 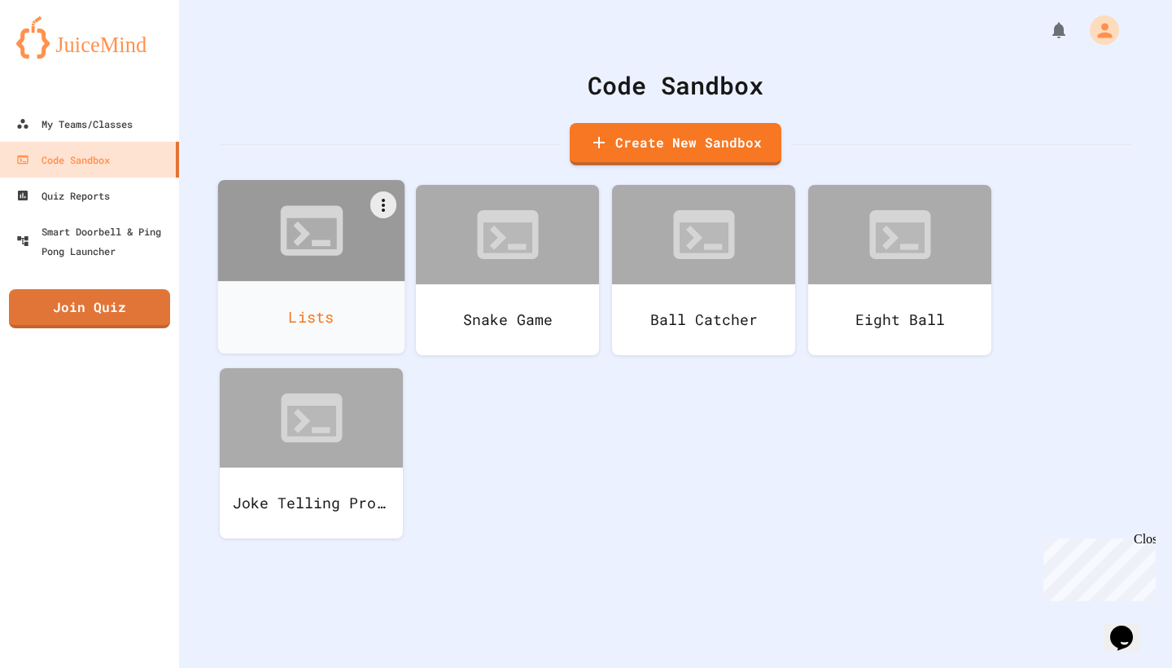 I want to click on a: Create New Sandbox, so click(x=676, y=144).